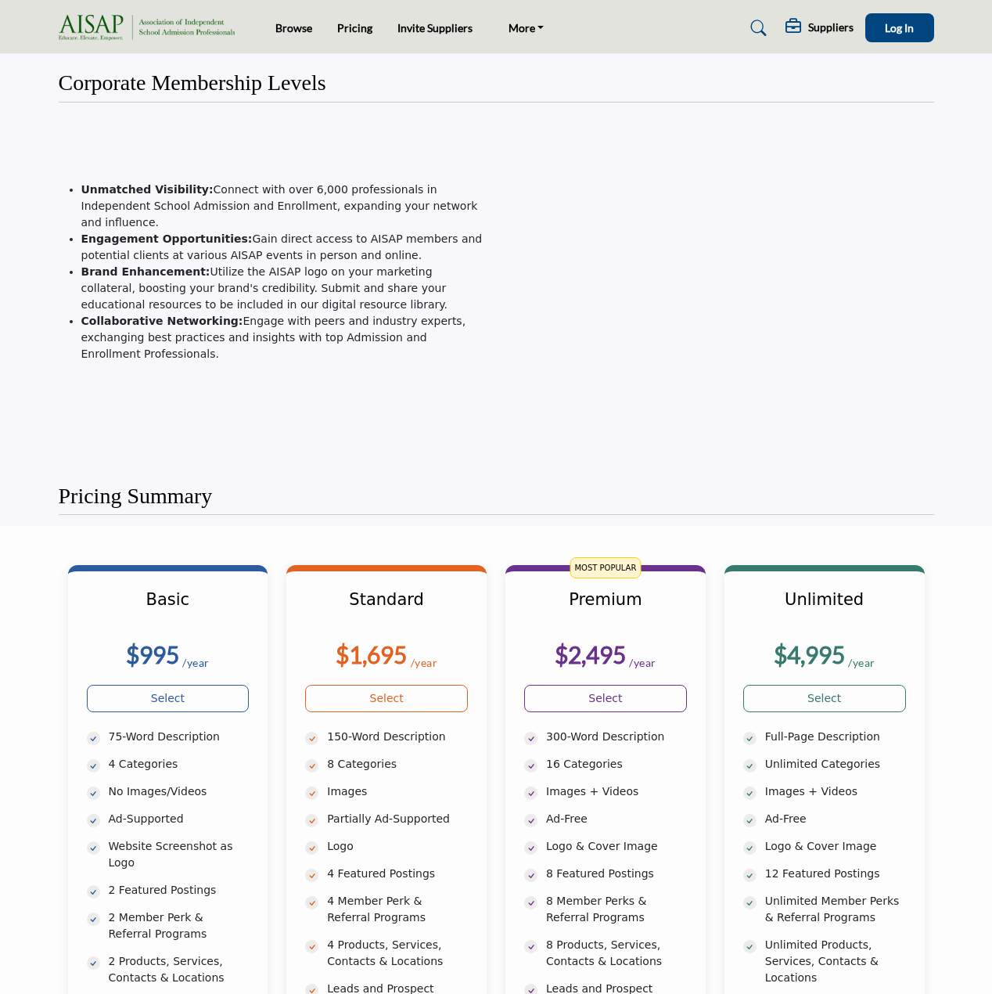 The width and height of the screenshot is (992, 994). What do you see at coordinates (284, 247) in the screenshot?
I see `li: Gain direct access to AISAP members and potential clients at various AISAP events in person and o...` at bounding box center [284, 247].